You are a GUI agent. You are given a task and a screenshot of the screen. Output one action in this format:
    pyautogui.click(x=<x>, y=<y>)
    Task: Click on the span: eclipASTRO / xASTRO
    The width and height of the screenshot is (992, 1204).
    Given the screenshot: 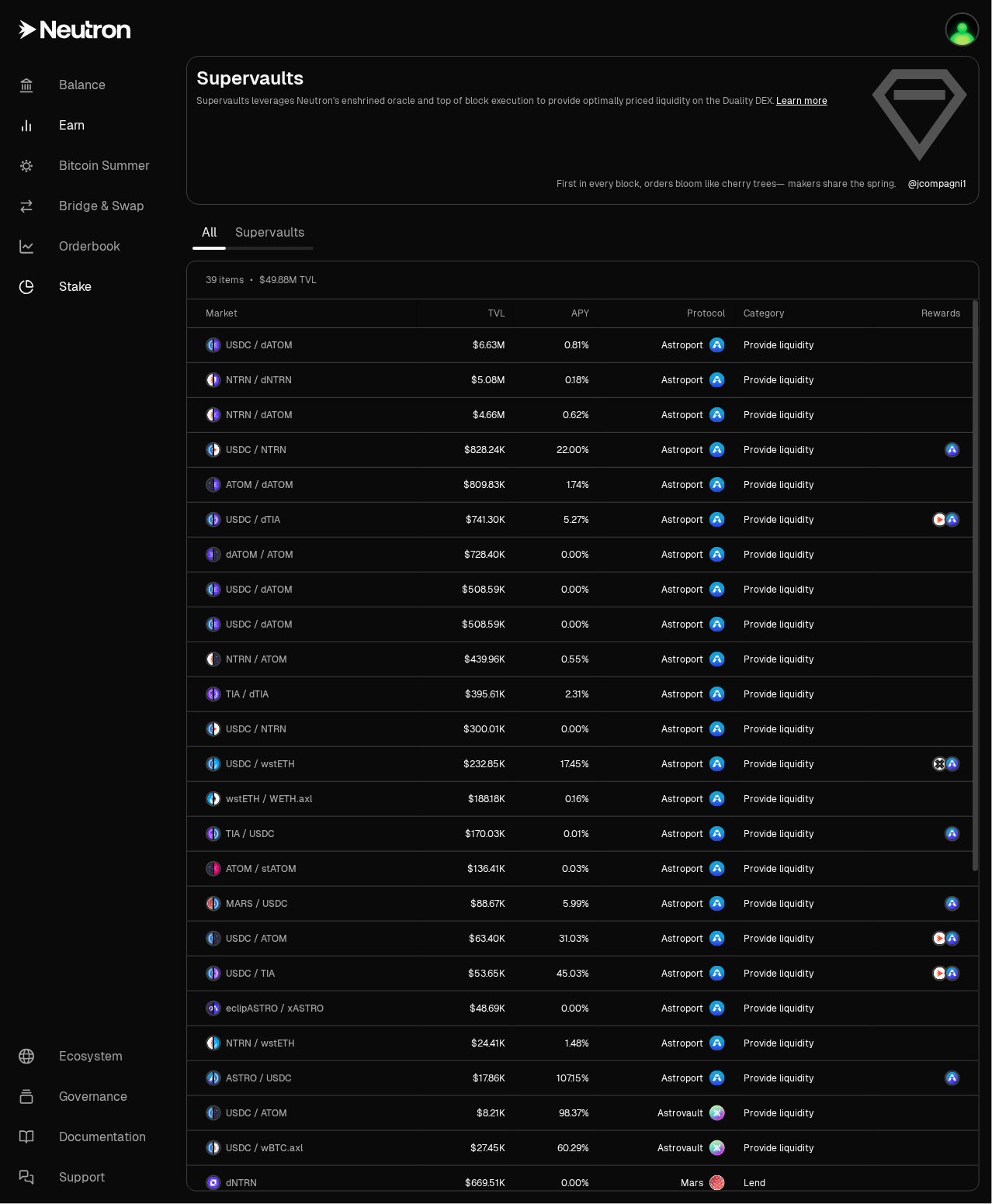 What is the action you would take?
    pyautogui.click(x=275, y=1008)
    